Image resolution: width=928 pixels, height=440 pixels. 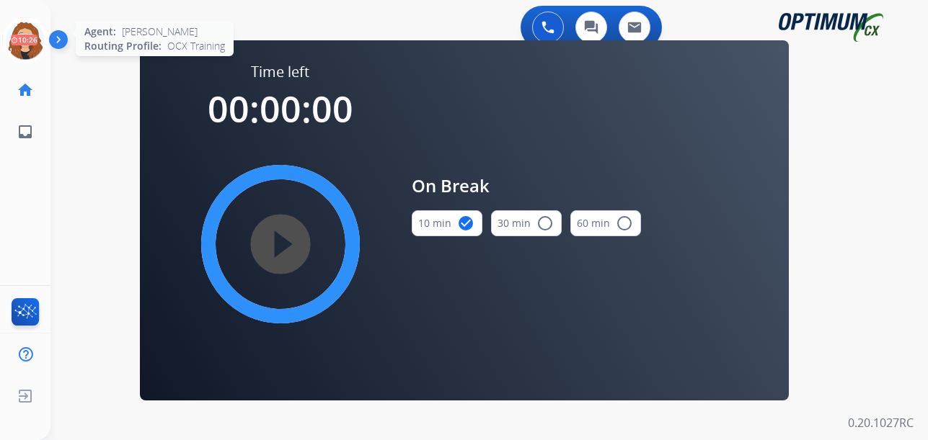 I want to click on mat-icon: check_circle, so click(x=466, y=223).